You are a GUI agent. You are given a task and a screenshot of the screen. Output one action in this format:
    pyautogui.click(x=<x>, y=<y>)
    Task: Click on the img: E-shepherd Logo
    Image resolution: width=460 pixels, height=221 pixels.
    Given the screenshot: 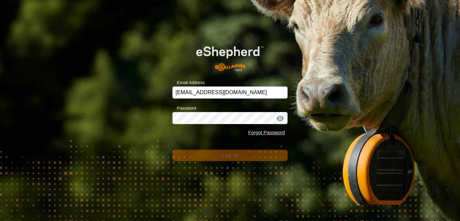 What is the action you would take?
    pyautogui.click(x=230, y=56)
    